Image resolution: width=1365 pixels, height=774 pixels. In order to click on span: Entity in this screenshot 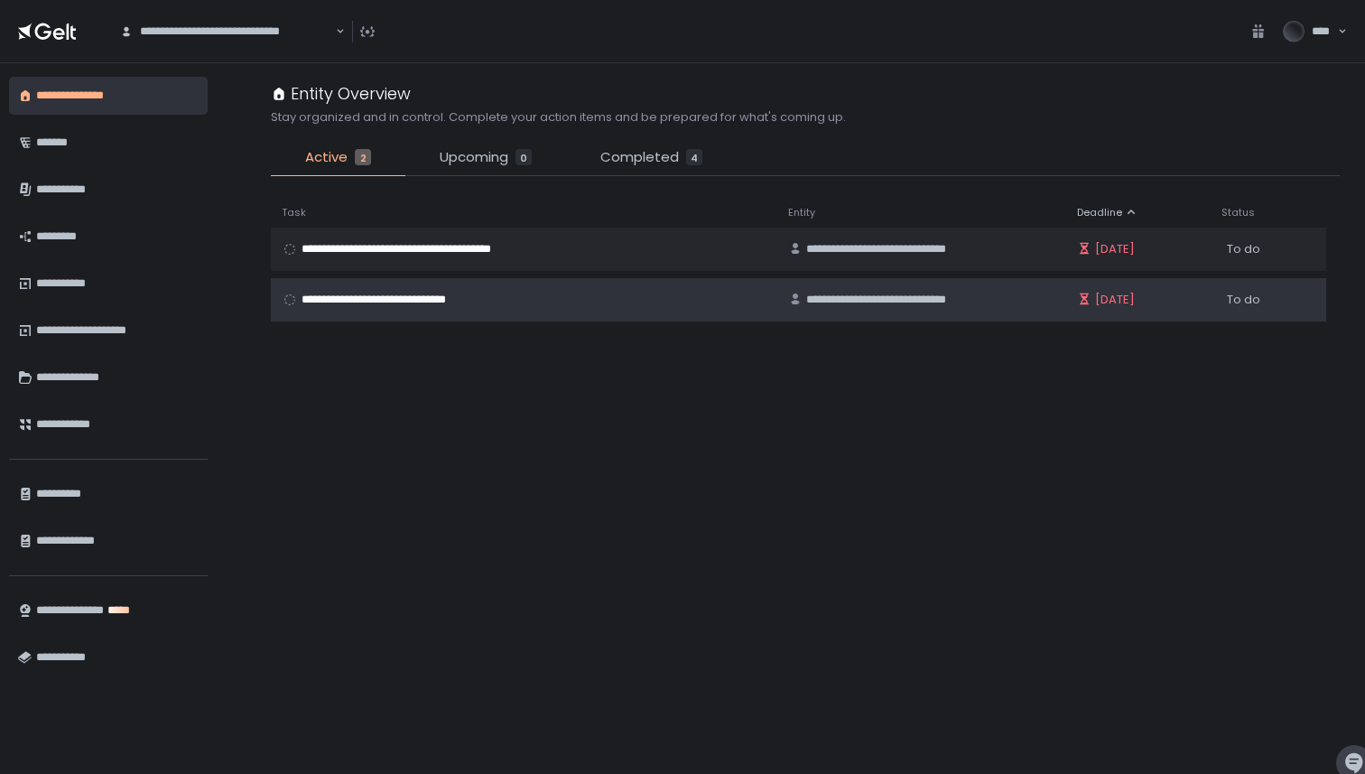, I will do `click(802, 212)`.